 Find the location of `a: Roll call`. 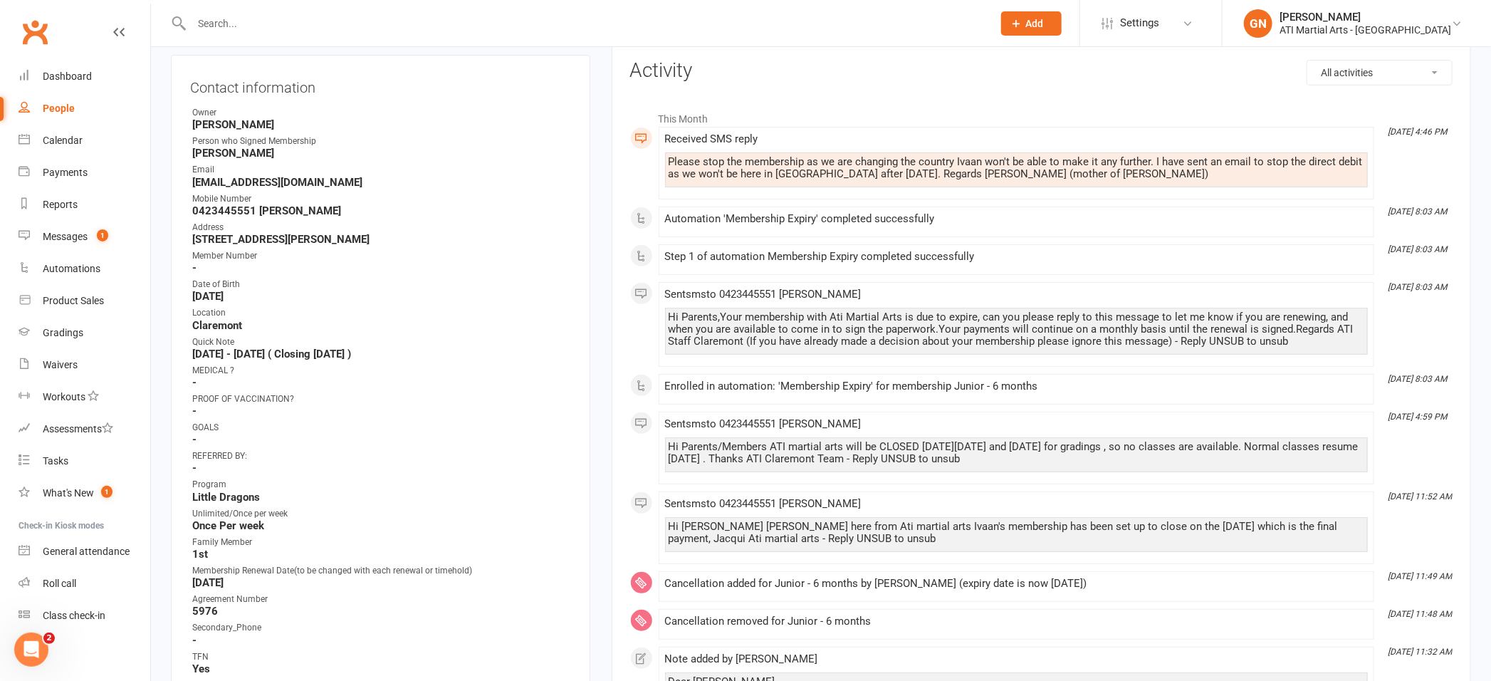

a: Roll call is located at coordinates (84, 583).